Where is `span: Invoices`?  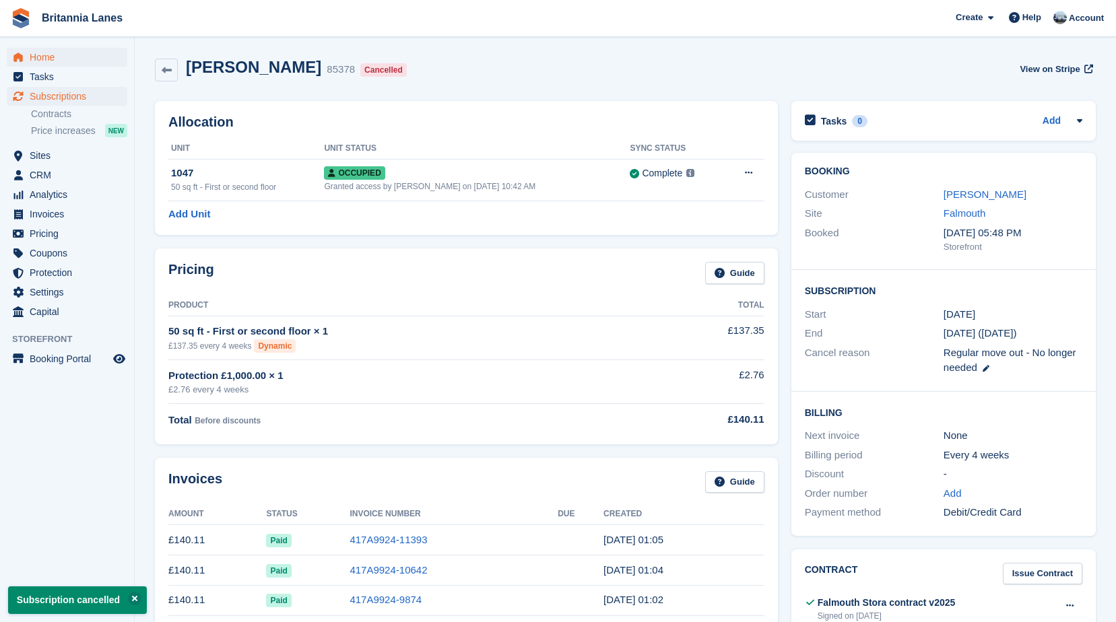 span: Invoices is located at coordinates (70, 214).